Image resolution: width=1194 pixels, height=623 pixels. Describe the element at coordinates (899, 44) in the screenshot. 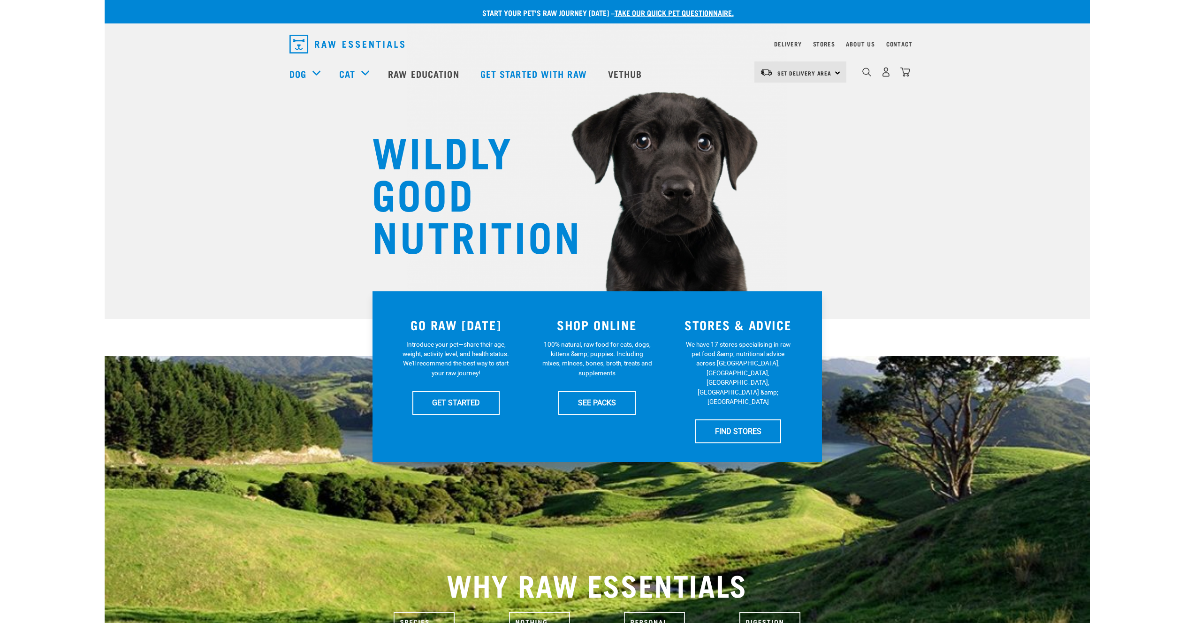

I see `a: Contact` at that location.